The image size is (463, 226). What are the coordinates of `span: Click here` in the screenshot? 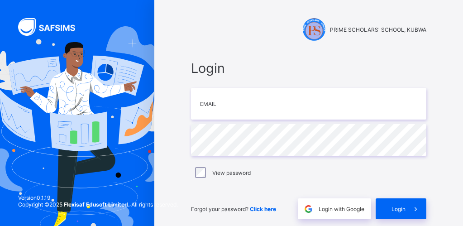 It's located at (263, 209).